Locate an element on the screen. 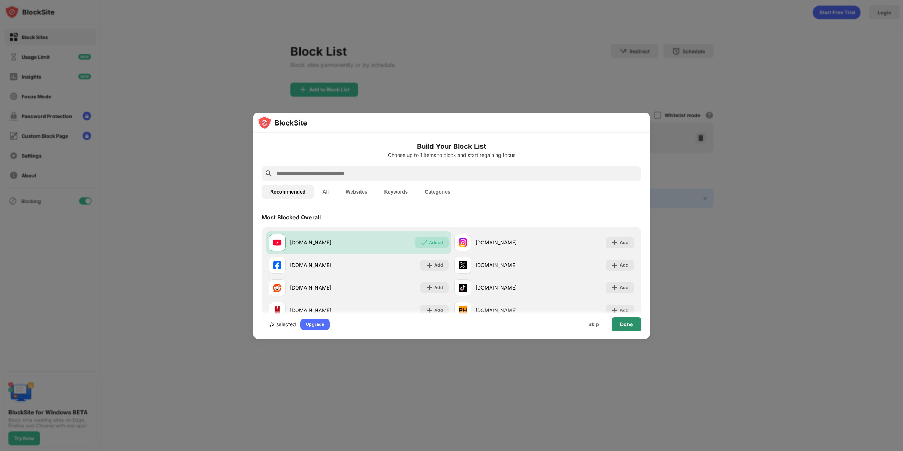 Image resolution: width=903 pixels, height=451 pixels. div: Skip is located at coordinates (594, 325).